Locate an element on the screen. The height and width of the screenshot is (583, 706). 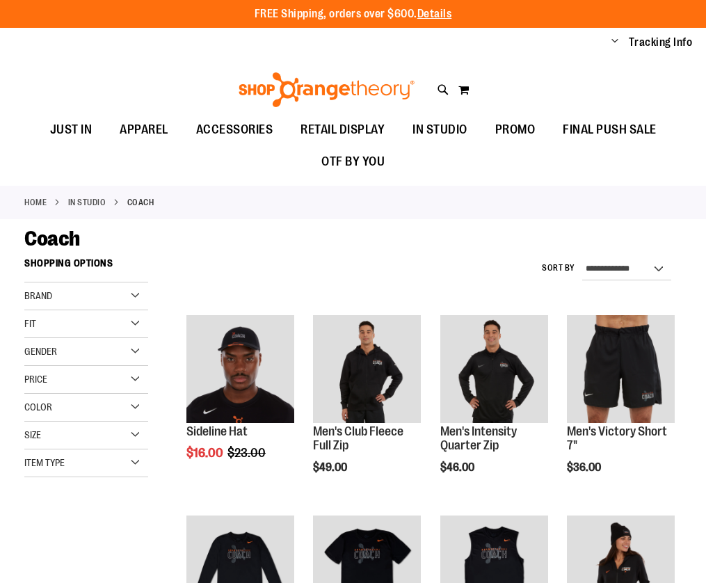
div: Price is located at coordinates (86, 380).